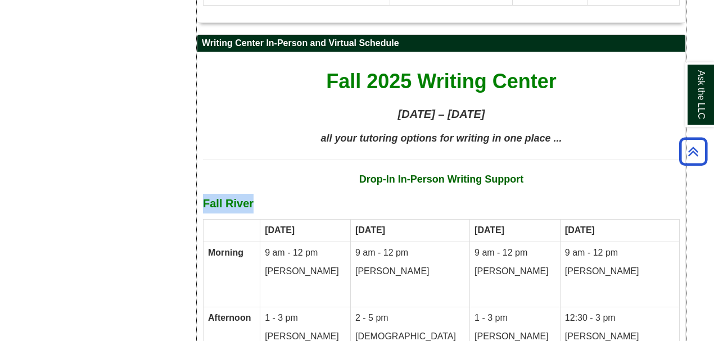 This screenshot has width=714, height=341. Describe the element at coordinates (228, 204) in the screenshot. I see `b: Fall River` at that location.